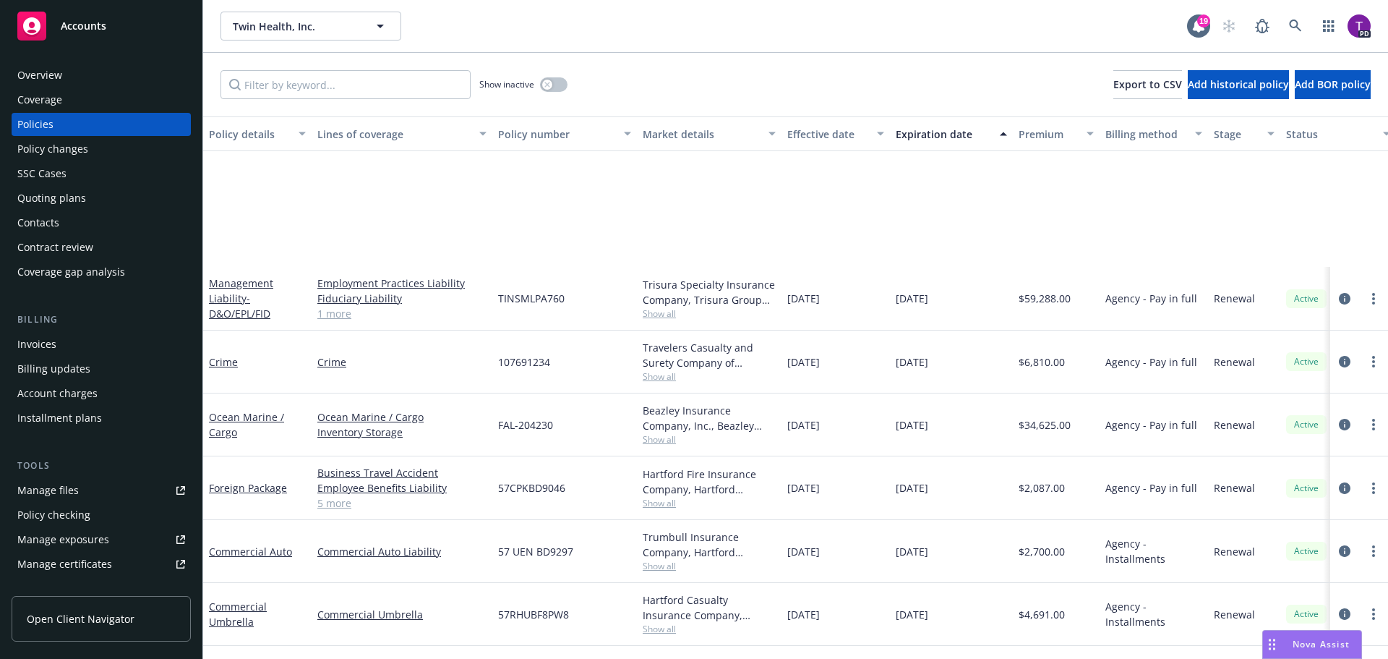  Describe the element at coordinates (1229, 26) in the screenshot. I see `a: Start snowing` at that location.